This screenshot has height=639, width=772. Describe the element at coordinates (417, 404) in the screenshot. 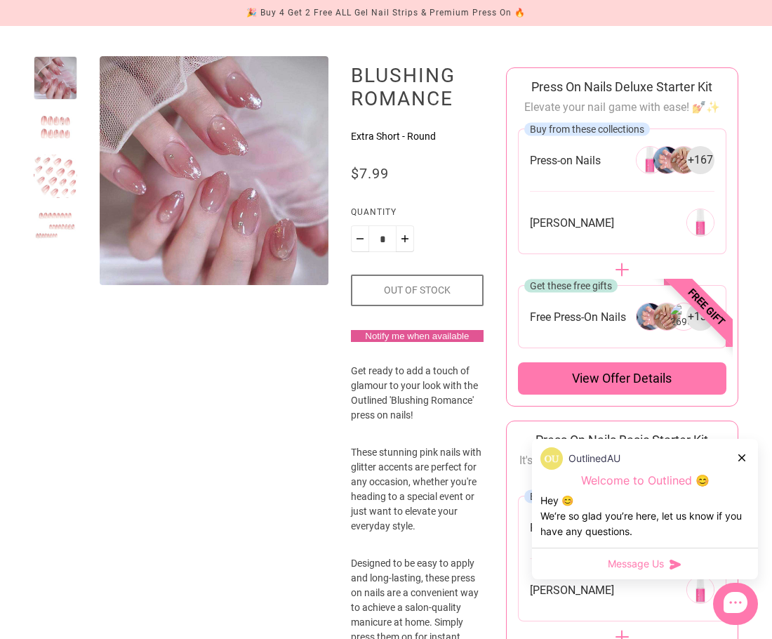

I see `p: Get ready to add a touch of glamour to your look with the Outlined 'Blushing Romance' press on na...` at that location.